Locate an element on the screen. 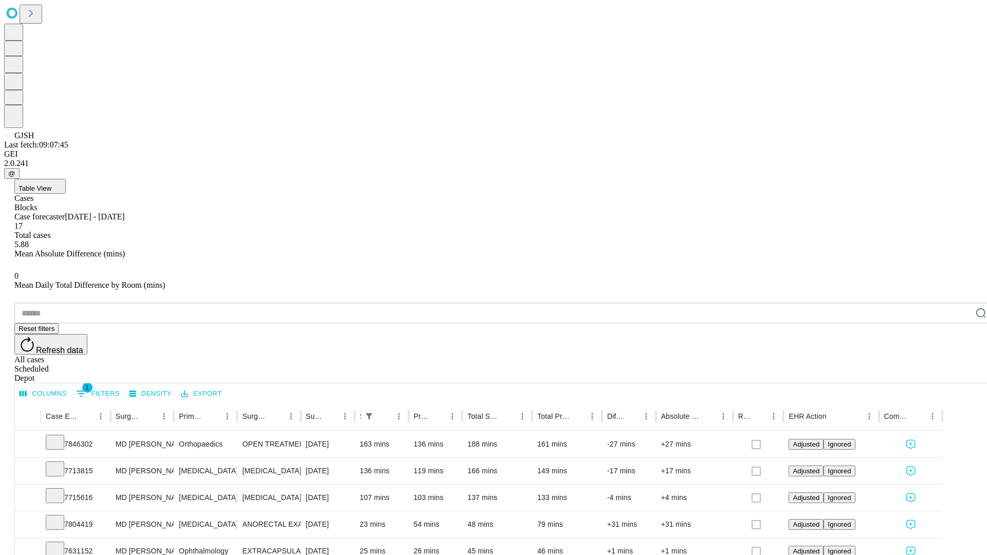  div: Comments is located at coordinates (897, 416).